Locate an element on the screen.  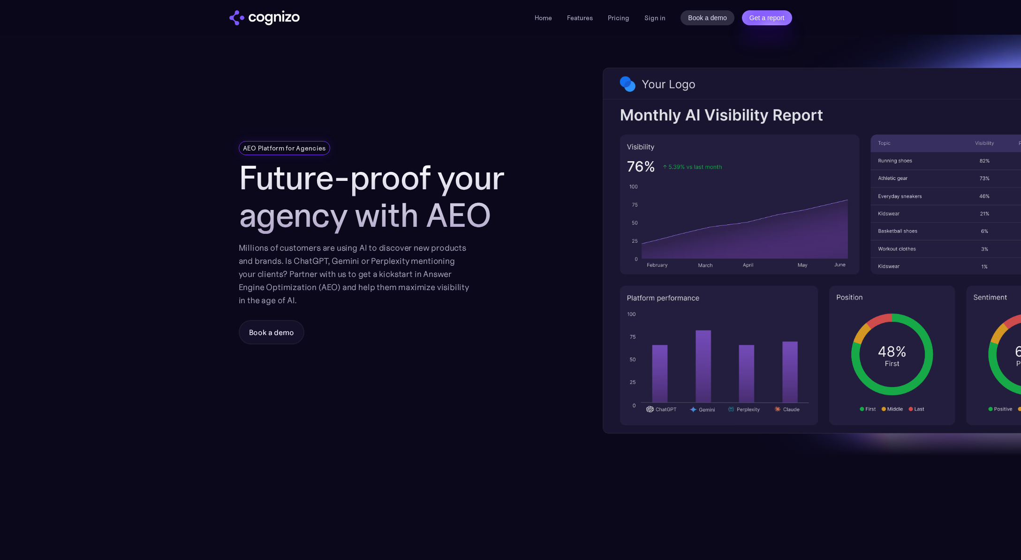
h1: Future-proof your agency with AEO is located at coordinates (384, 196).